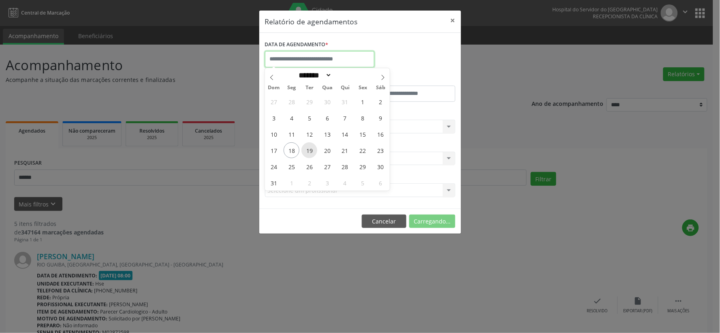 Image resolution: width=720 pixels, height=333 pixels. Describe the element at coordinates (291, 134) in the screenshot. I see `span: Agosto 11, 2025` at that location.